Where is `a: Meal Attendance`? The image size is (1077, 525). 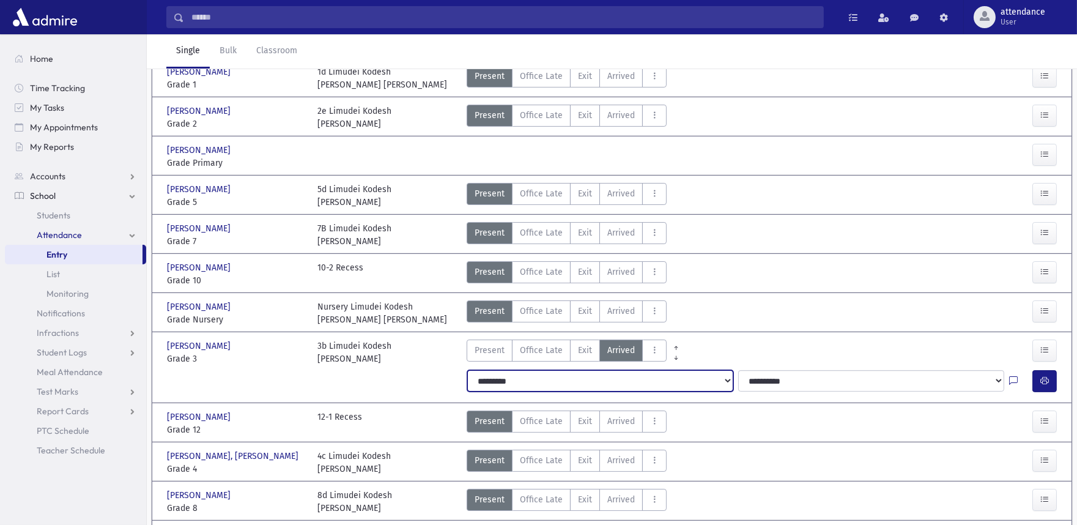
a: Meal Attendance is located at coordinates (75, 372).